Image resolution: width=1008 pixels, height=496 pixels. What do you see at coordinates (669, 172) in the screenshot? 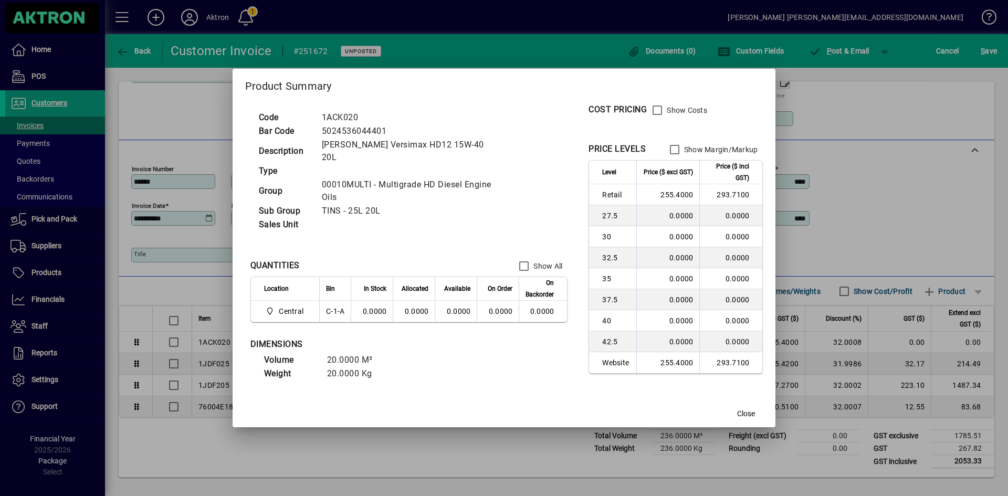
I see `span: Price ($ excl GST)` at bounding box center [669, 172].